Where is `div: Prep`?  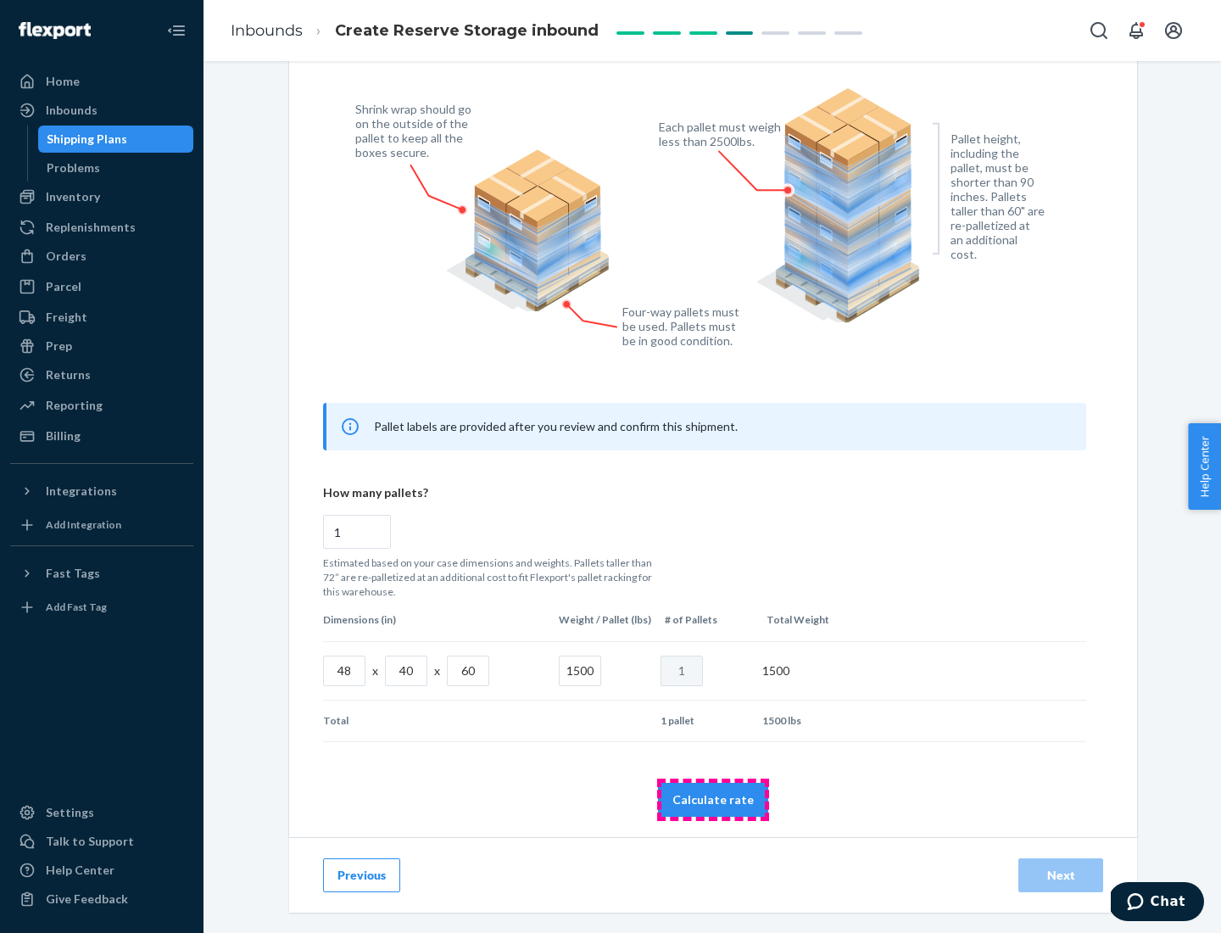
div: Prep is located at coordinates (58, 346).